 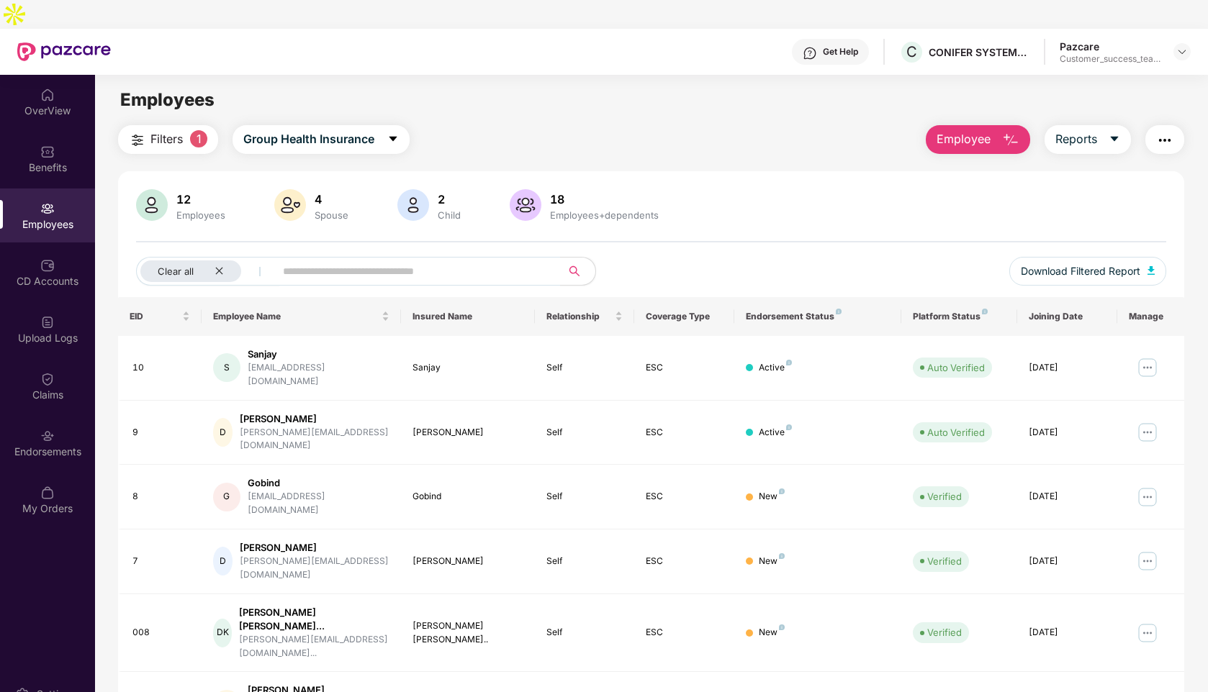 I want to click on div: Auto Verified, so click(x=956, y=368).